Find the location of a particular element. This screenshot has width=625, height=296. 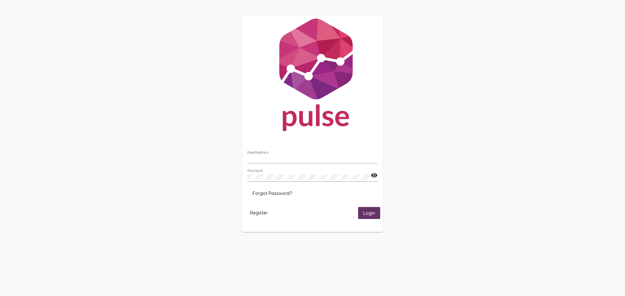

span: Login is located at coordinates (369, 213).